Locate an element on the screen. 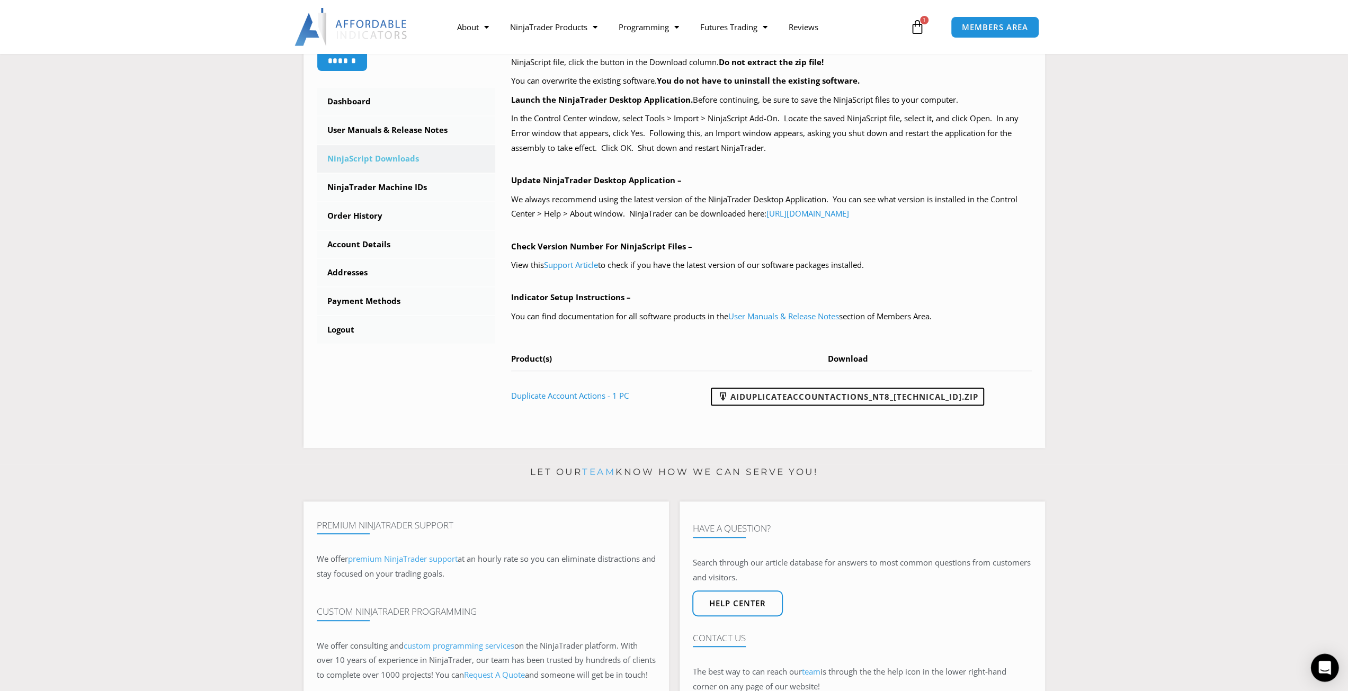  p: In the Control Center window, select Tools > Import > NinjaScript Add-On. Locate the saved NinjaS... is located at coordinates (771, 133).